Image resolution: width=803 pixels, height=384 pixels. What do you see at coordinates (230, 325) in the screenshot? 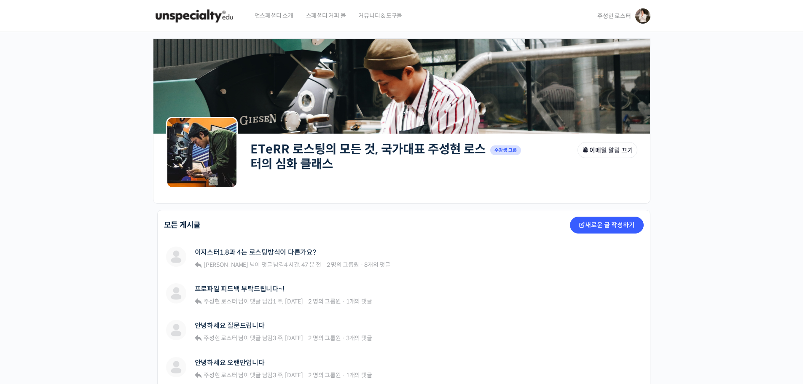
I see `a: 안녕하세요 질문드립니다` at bounding box center [230, 325].